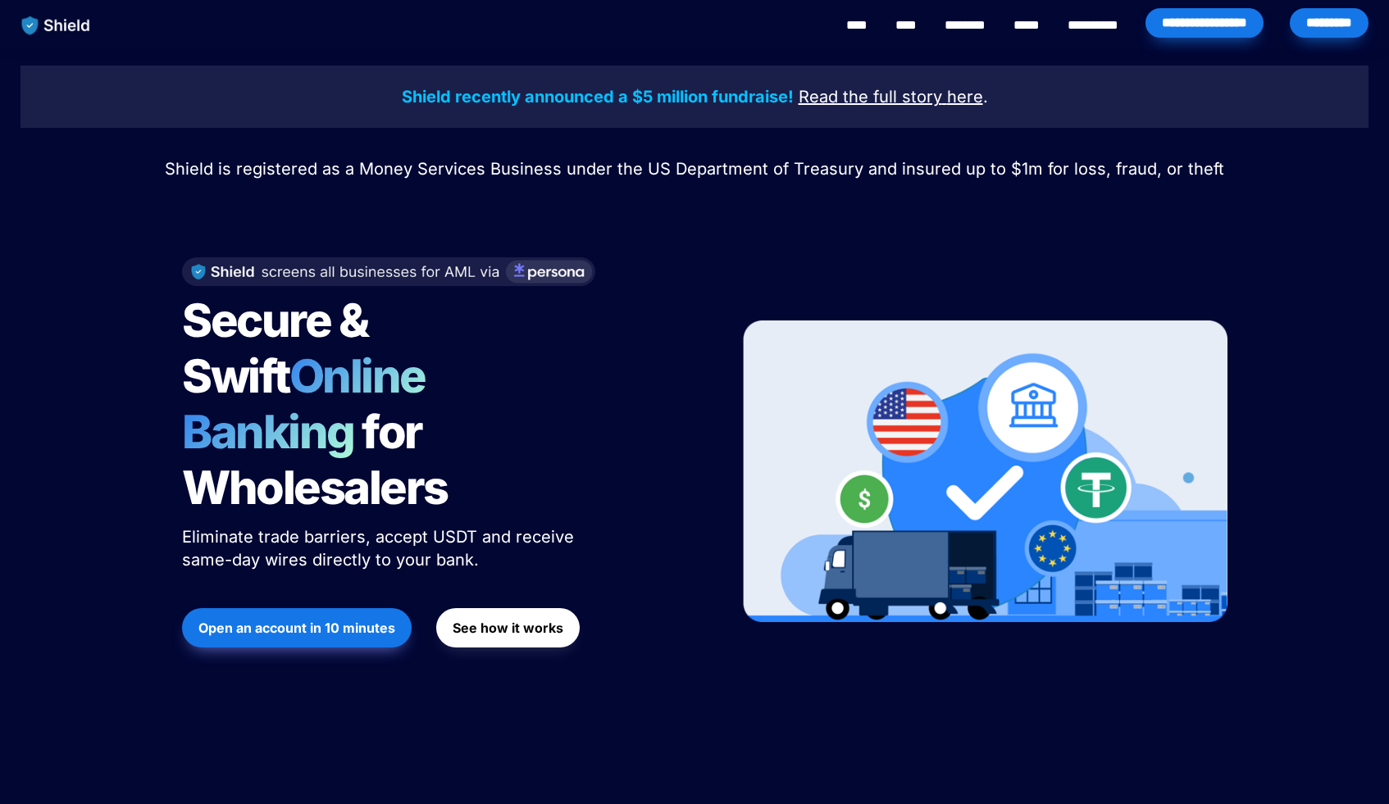 The width and height of the screenshot is (1389, 804). Describe the element at coordinates (965, 98) in the screenshot. I see `a: here` at that location.